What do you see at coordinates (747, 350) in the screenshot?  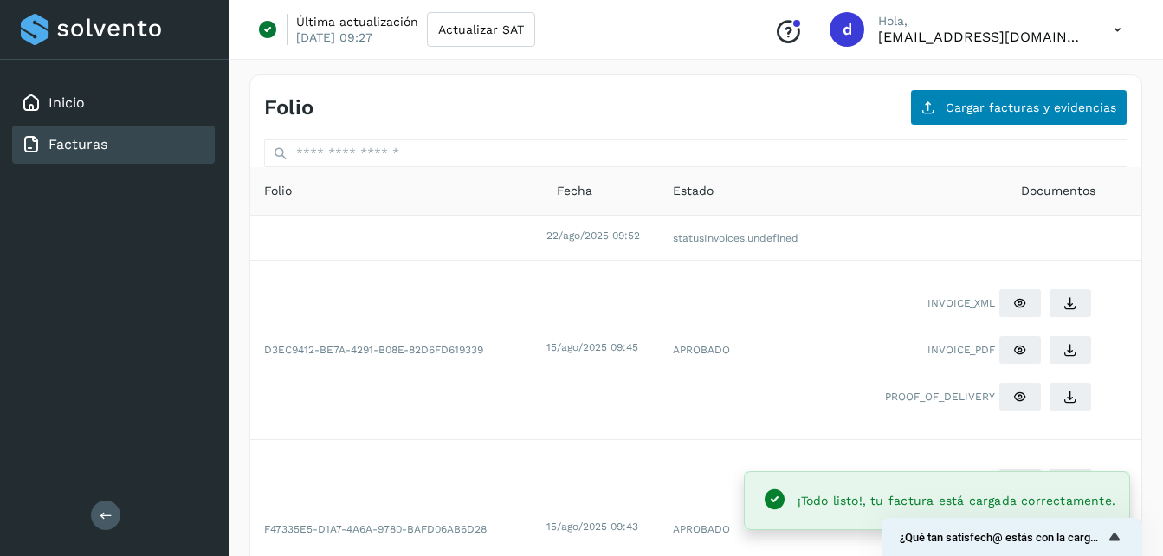 I see `td: APROBADO` at bounding box center [747, 350].